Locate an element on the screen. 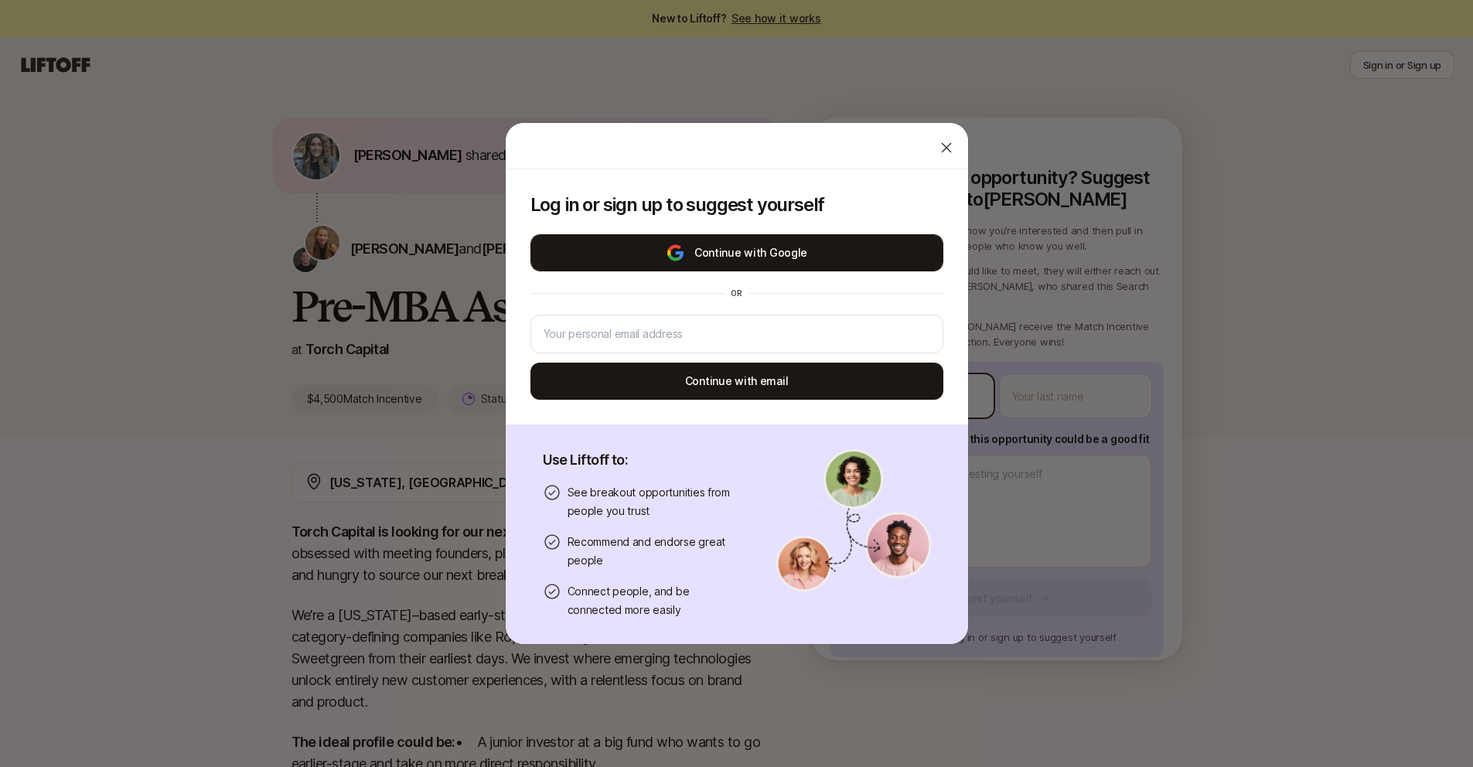 The height and width of the screenshot is (767, 1473). button: Continue with email is located at coordinates (737, 381).